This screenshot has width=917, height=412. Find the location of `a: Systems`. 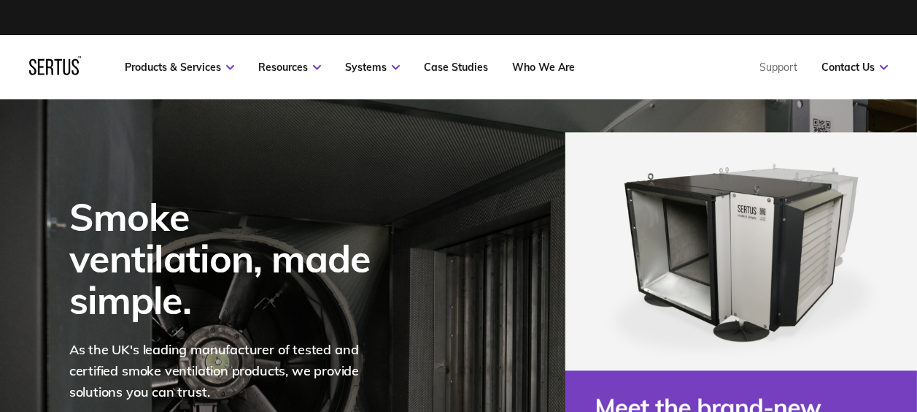

a: Systems is located at coordinates (372, 67).